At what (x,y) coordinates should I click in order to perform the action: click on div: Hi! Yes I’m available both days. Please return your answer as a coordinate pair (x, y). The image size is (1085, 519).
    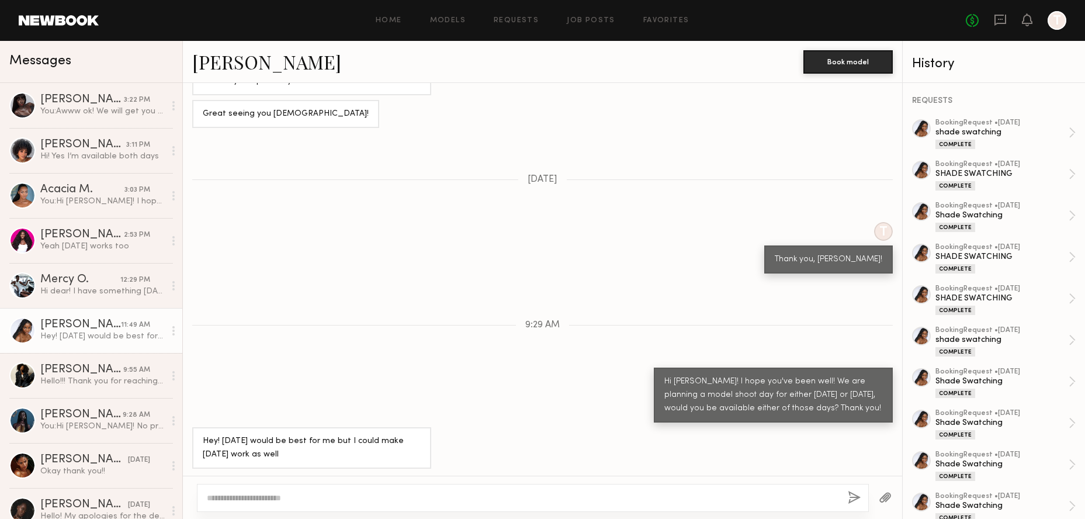
    Looking at the image, I should click on (102, 156).